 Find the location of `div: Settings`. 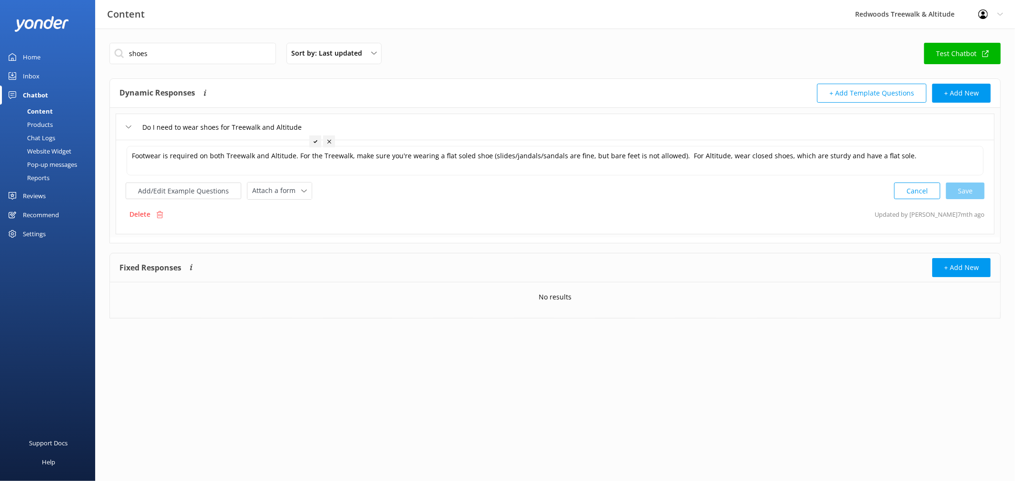

div: Settings is located at coordinates (34, 234).